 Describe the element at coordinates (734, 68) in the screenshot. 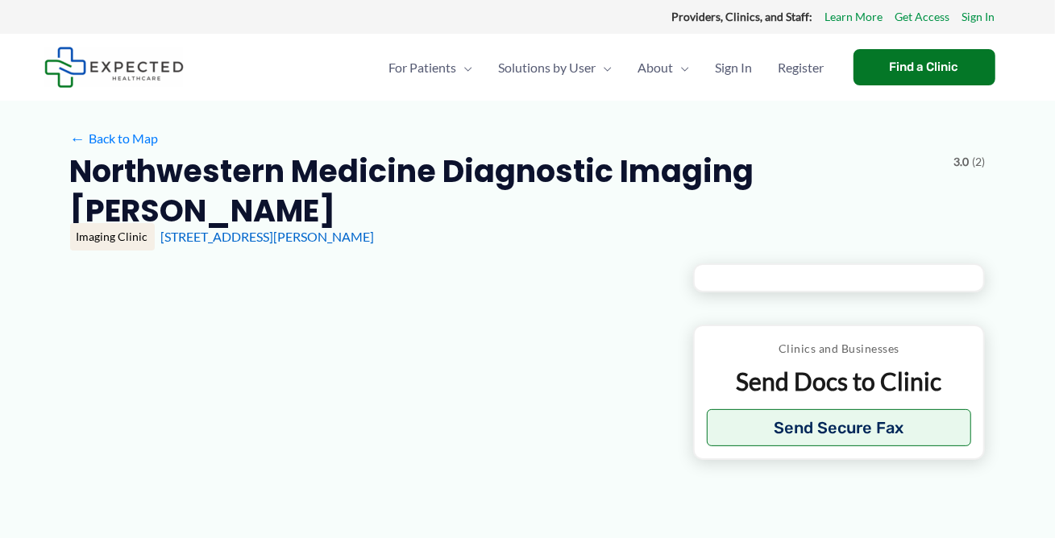

I see `span: Sign In` at that location.